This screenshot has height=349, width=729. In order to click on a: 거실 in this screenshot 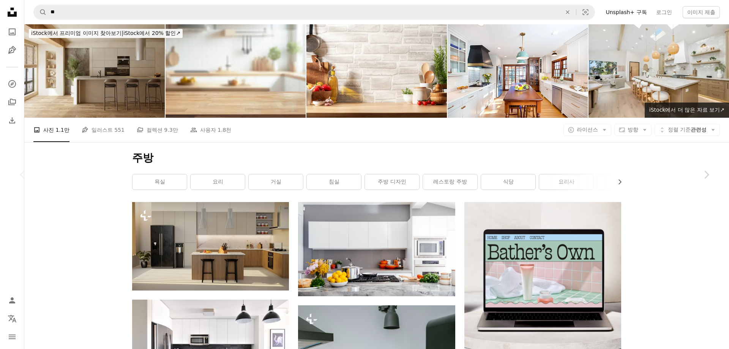, I will do `click(276, 182)`.